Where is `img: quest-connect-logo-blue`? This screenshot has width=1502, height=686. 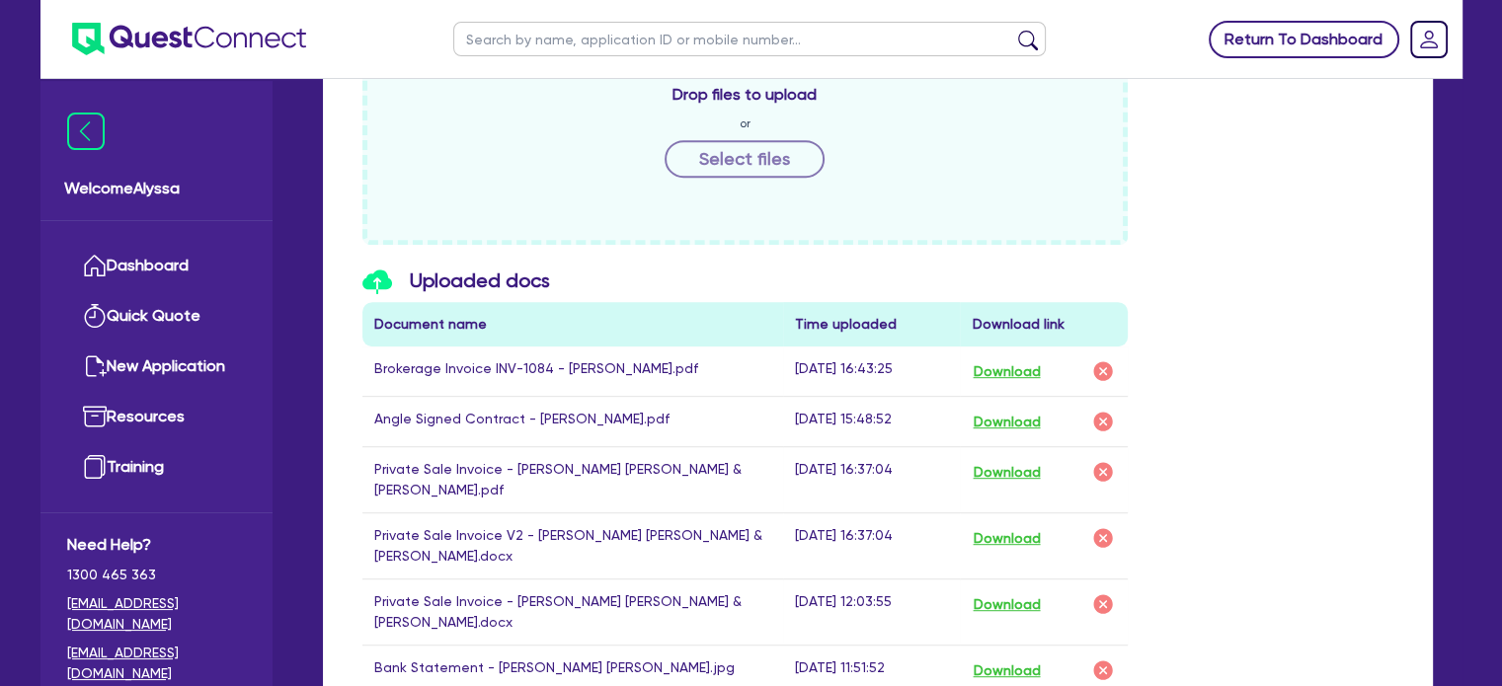
img: quest-connect-logo-blue is located at coordinates (189, 39).